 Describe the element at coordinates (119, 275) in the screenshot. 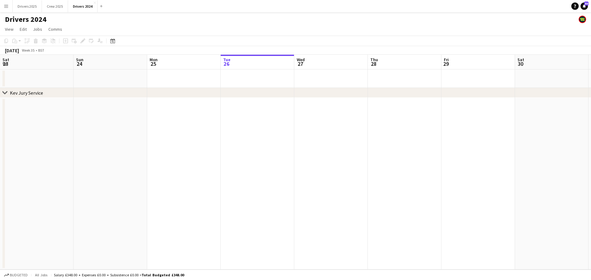

I see `div: Salary £348.00 + Expenses £0.00 + Subsistence £0.00 =` at that location.